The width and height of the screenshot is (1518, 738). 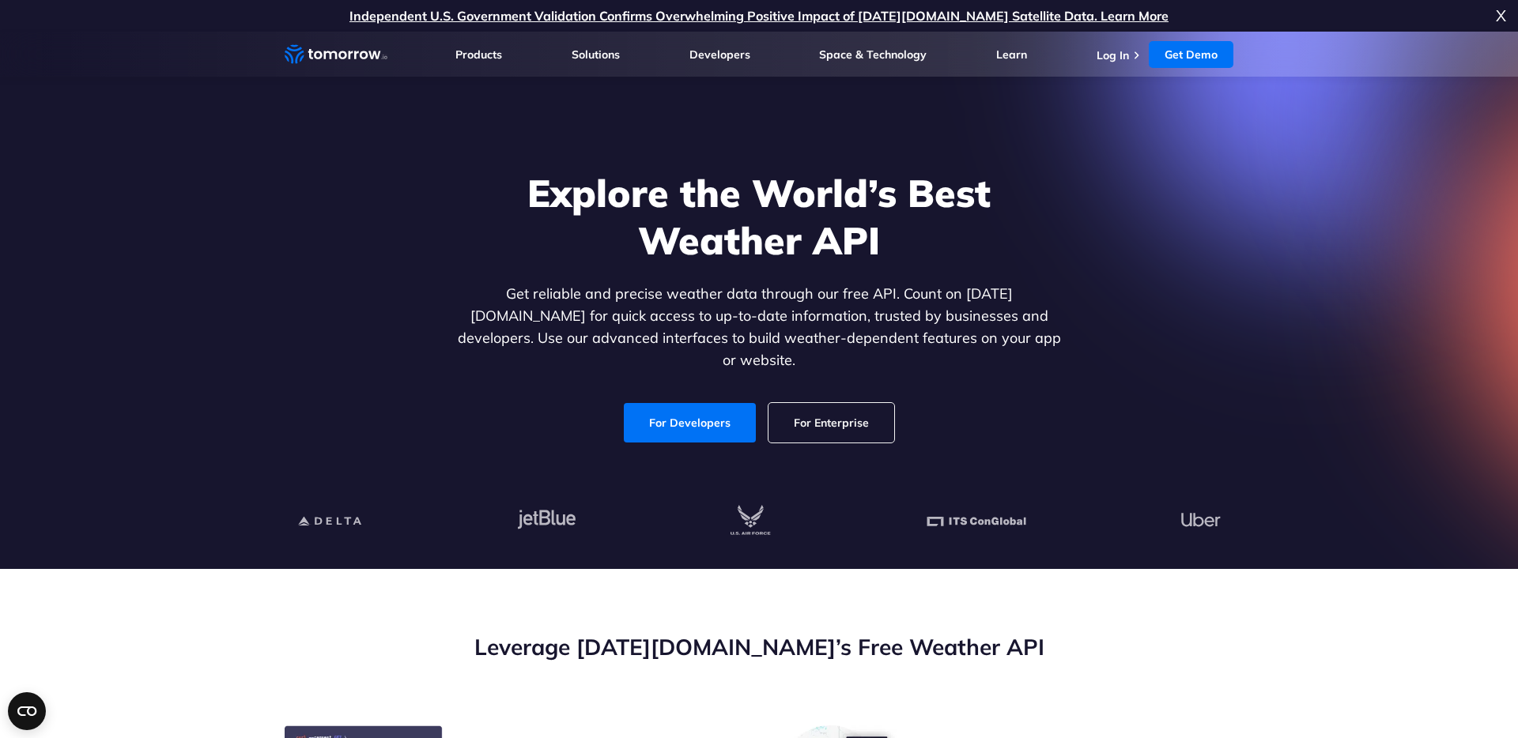 I want to click on a: Developers, so click(x=719, y=55).